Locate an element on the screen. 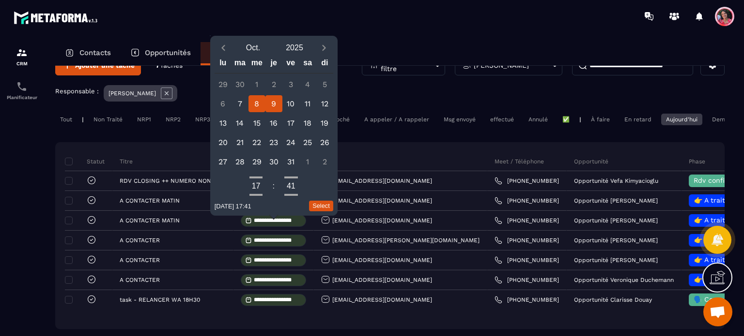  div: 23 is located at coordinates (274, 142).